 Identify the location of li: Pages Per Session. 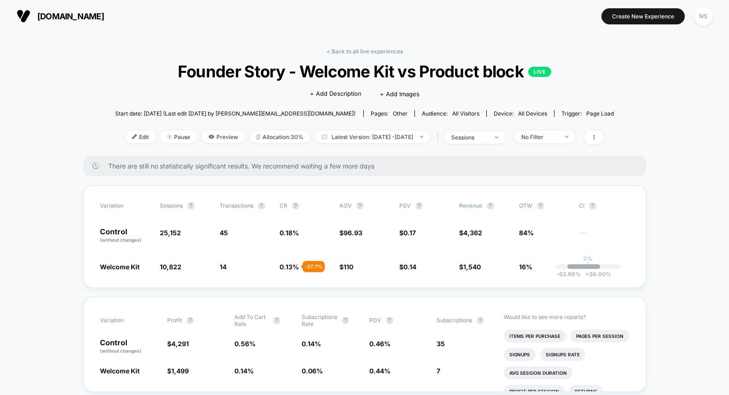
(600, 336).